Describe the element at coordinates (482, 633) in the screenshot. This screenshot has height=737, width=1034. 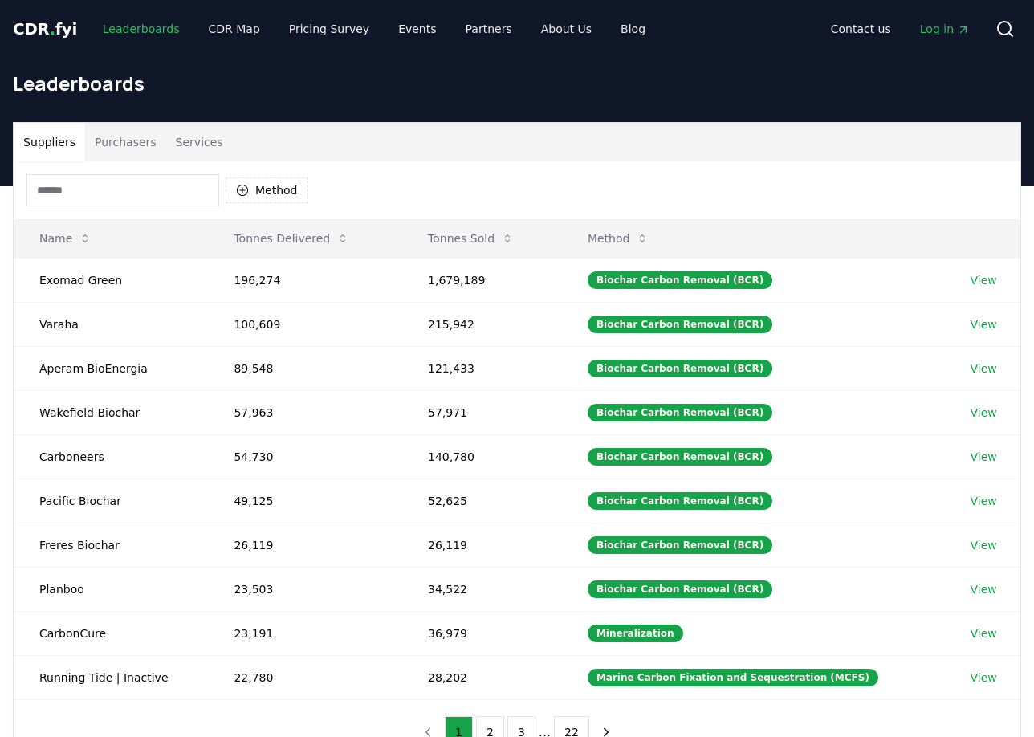
I see `td: 36,979` at that location.